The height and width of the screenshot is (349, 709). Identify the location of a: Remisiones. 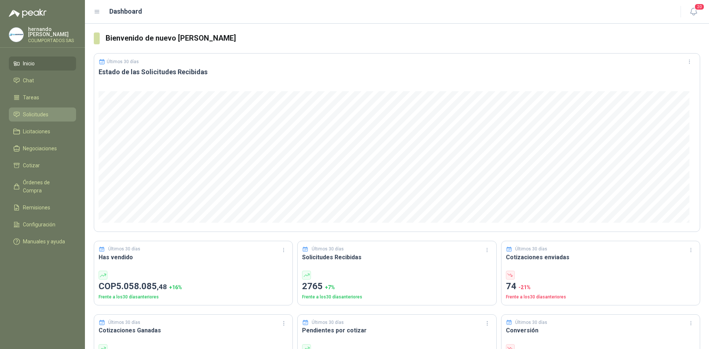
(42, 208).